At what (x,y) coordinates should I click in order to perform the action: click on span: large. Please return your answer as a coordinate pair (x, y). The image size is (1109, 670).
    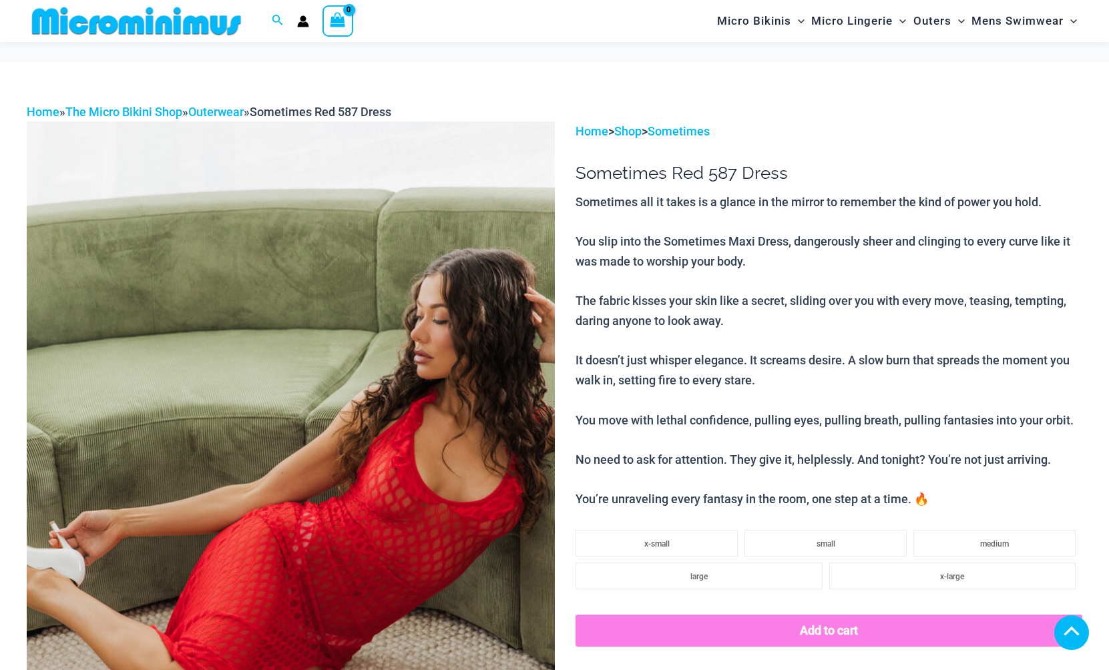
    Looking at the image, I should click on (699, 577).